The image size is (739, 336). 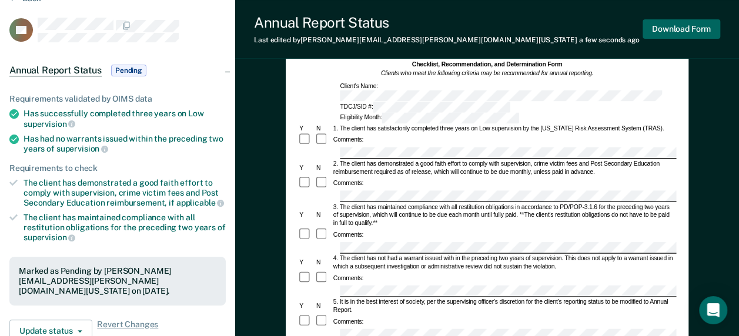 I want to click on div: 4. The client has not had a warrant issued with in the preceding two years of supervision. This d..., so click(x=504, y=263).